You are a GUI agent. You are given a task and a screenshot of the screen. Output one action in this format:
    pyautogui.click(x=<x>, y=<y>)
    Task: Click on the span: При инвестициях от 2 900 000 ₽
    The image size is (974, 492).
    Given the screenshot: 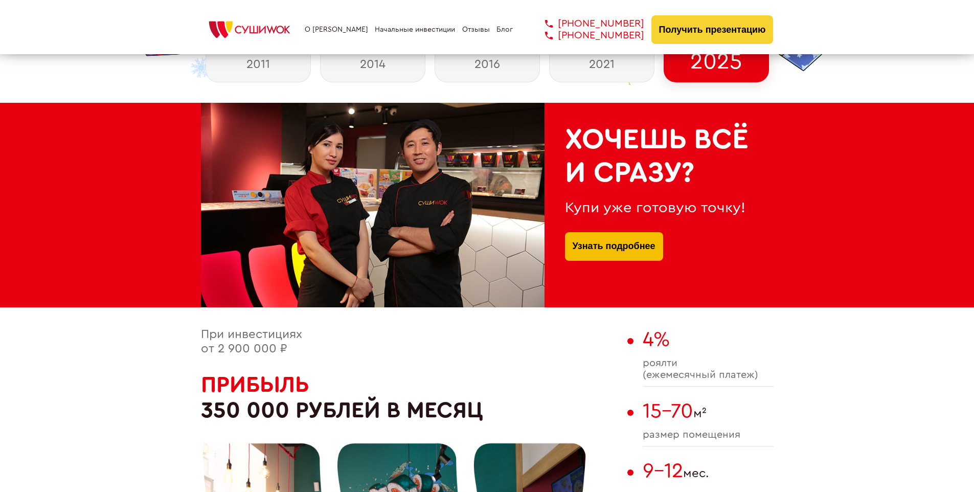 What is the action you would take?
    pyautogui.click(x=252, y=341)
    